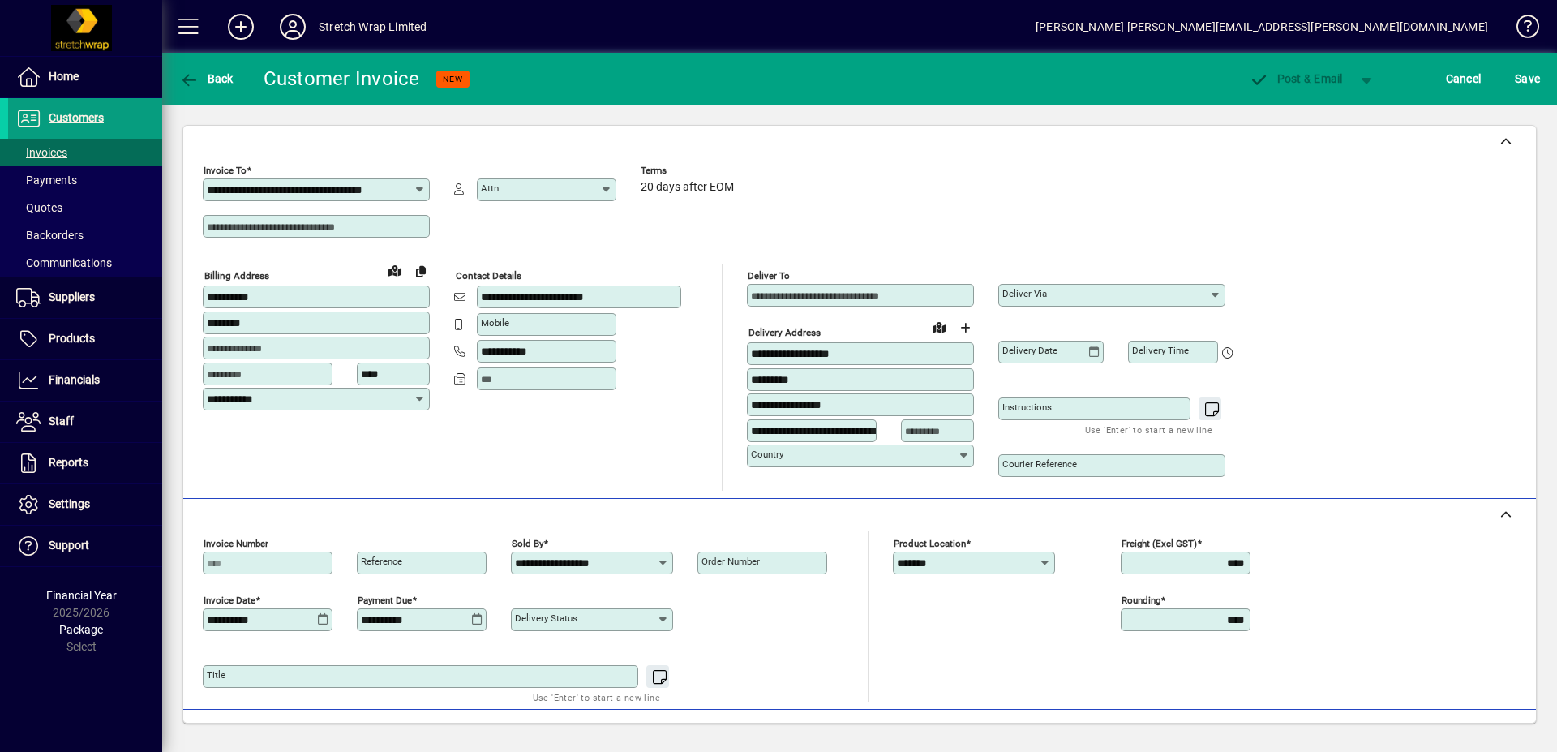  What do you see at coordinates (452, 79) in the screenshot?
I see `span: NEW` at bounding box center [452, 79].